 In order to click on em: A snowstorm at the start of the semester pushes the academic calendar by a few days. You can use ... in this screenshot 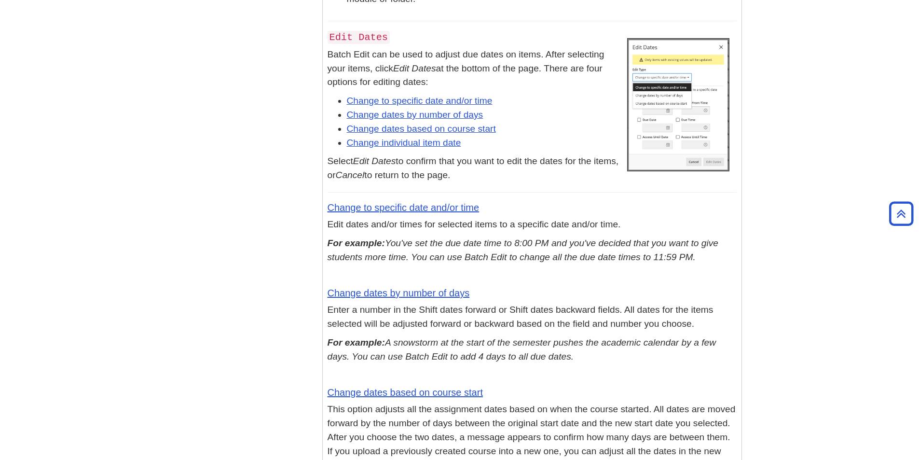, I will do `click(522, 349)`.